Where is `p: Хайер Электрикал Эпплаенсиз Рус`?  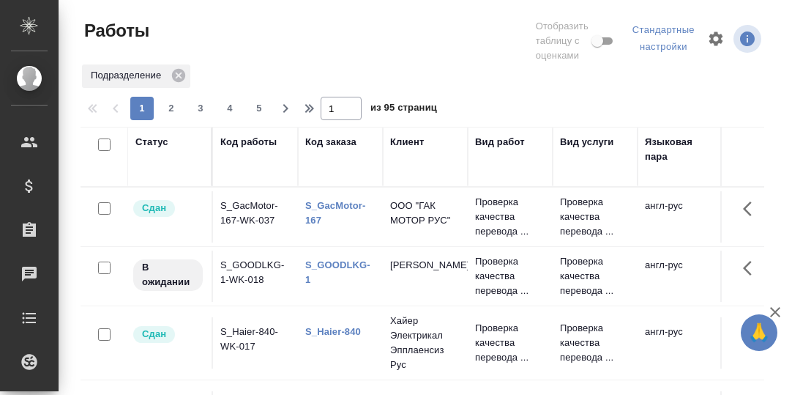
p: Хайер Электрикал Эпплаенсиз Рус is located at coordinates (425, 343).